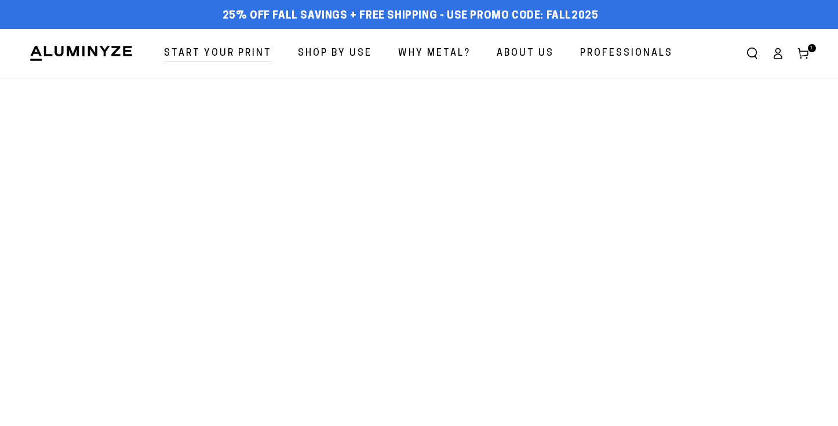 The image size is (838, 426). I want to click on summary: Search our site, so click(753, 53).